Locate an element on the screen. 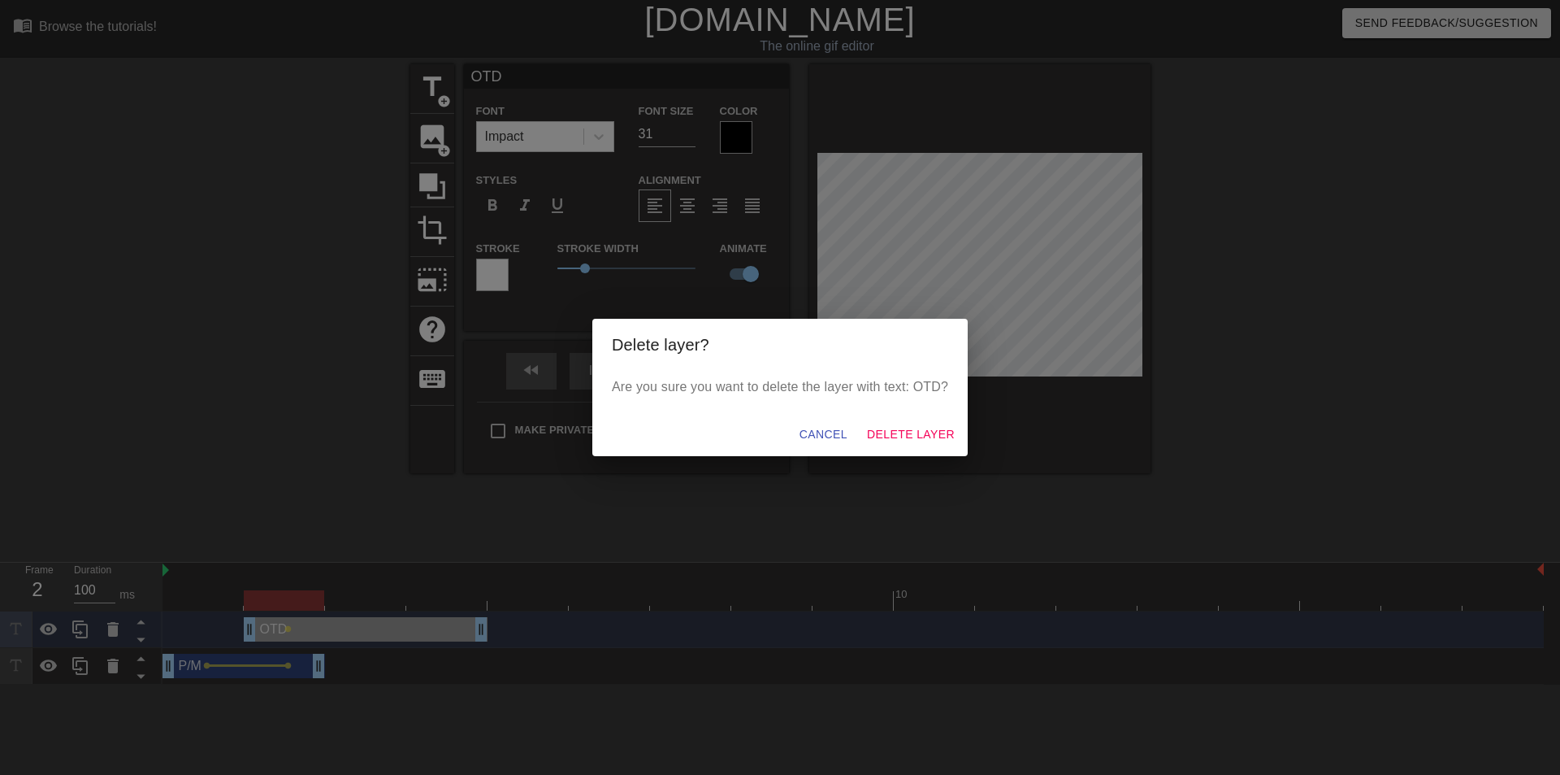 This screenshot has height=775, width=1560. h2: Delete layer? is located at coordinates (780, 345).